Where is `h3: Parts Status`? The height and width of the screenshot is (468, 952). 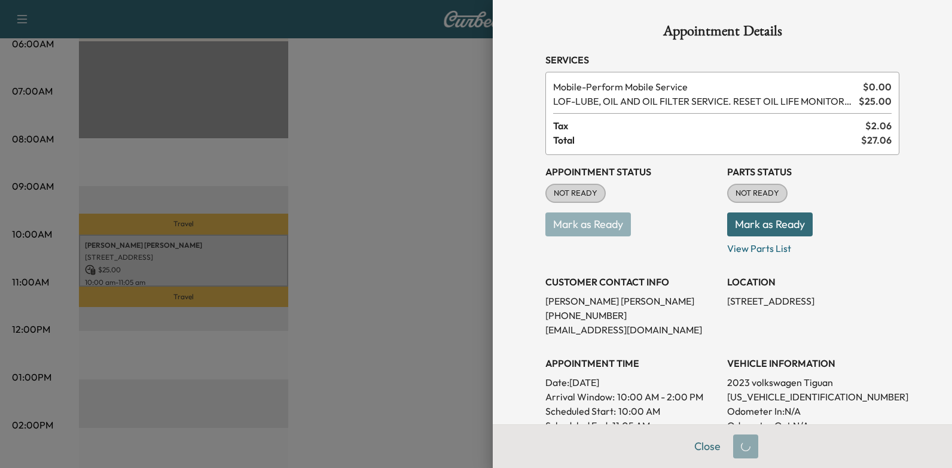
h3: Parts Status is located at coordinates (813, 172).